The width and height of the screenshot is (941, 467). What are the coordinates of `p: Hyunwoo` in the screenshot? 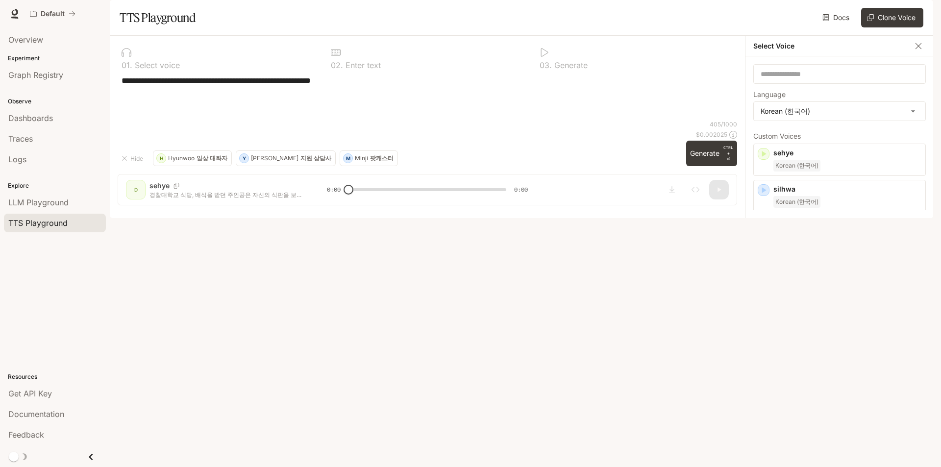 It's located at (181, 158).